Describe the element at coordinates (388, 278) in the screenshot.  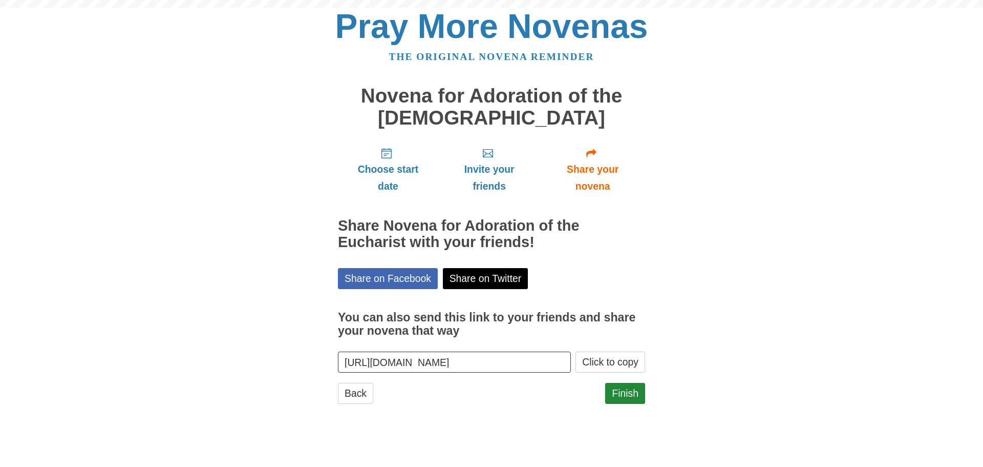
I see `a: Share on Facebook` at that location.